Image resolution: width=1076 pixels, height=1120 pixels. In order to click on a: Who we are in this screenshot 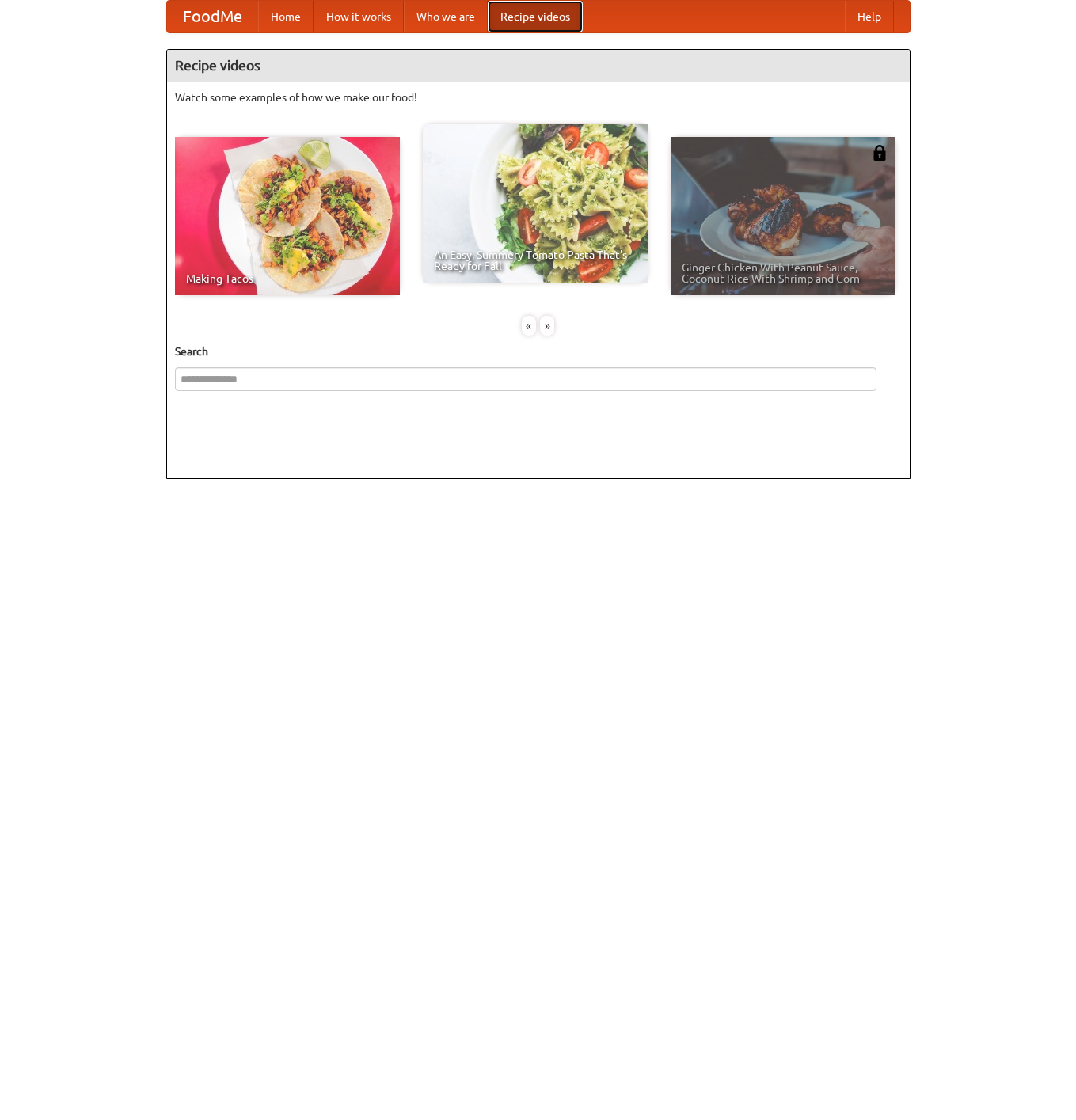, I will do `click(446, 17)`.